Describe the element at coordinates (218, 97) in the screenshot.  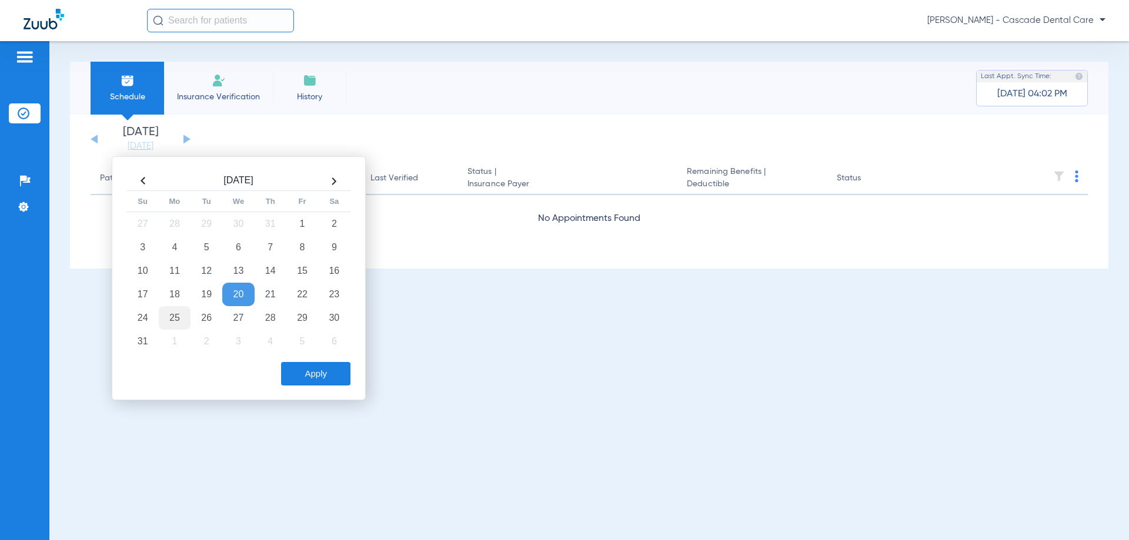
I see `span: Insurance Verification` at that location.